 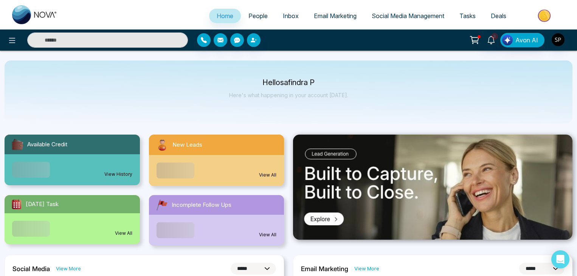 What do you see at coordinates (202, 205) in the screenshot?
I see `span: Incomplete Follow Ups` at bounding box center [202, 205].